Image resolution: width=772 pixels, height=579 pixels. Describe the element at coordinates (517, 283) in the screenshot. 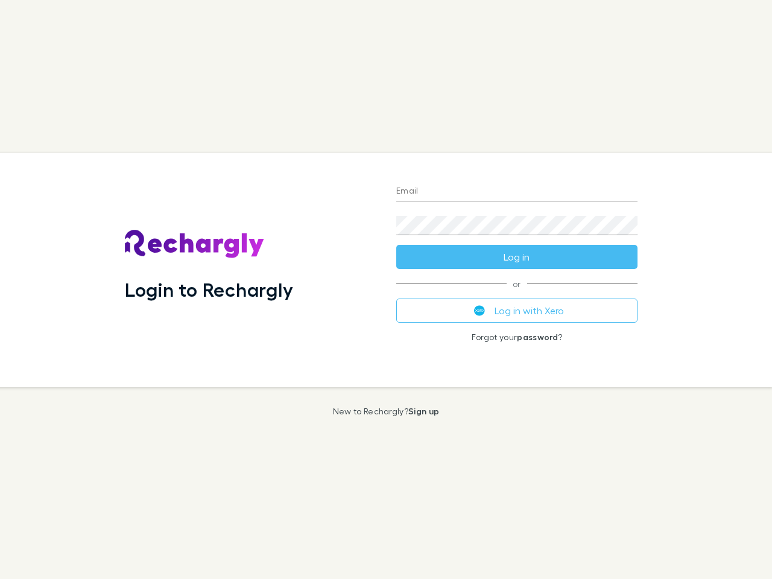

I see `span: or` at that location.